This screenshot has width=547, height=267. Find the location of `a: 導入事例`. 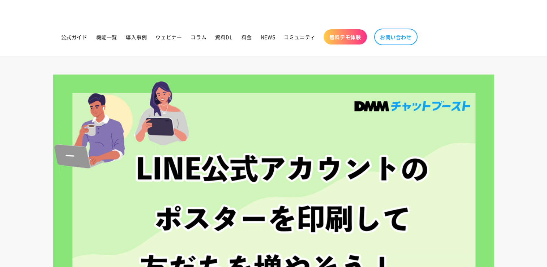

a: 導入事例 is located at coordinates (136, 37).